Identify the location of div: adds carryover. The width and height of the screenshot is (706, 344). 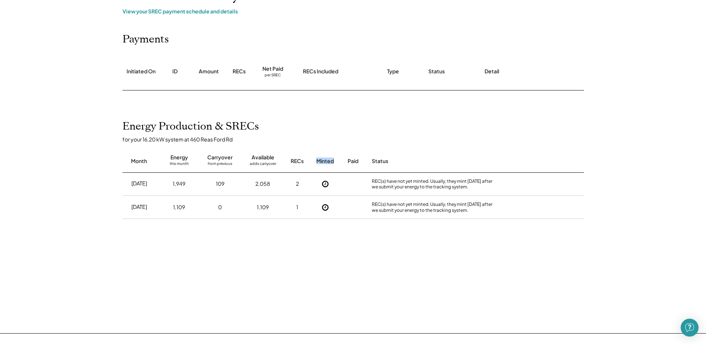
(263, 165).